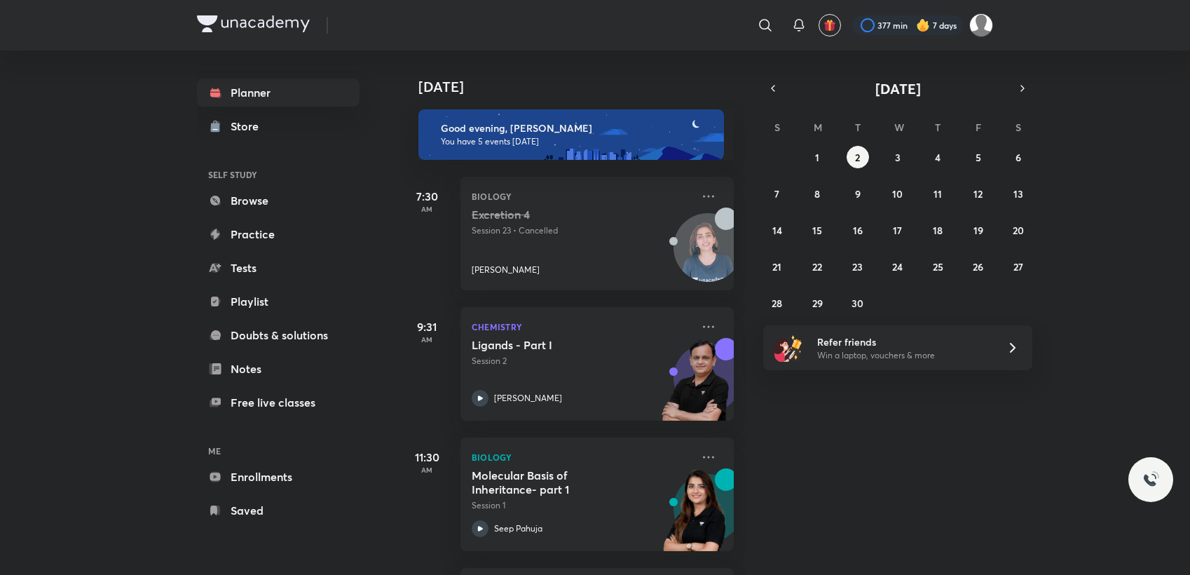 The image size is (1190, 575). What do you see at coordinates (981, 25) in the screenshot?
I see `img: Payal` at bounding box center [981, 25].